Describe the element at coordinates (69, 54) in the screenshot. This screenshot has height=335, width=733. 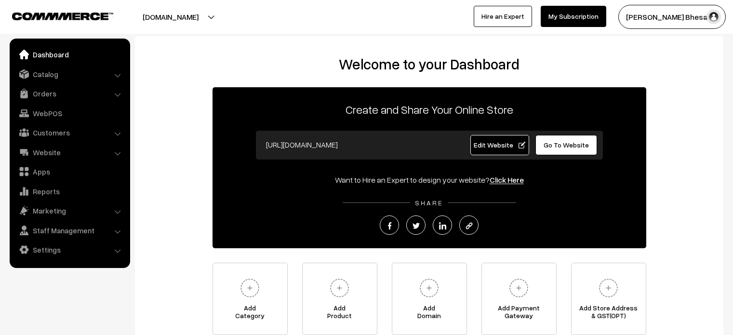
I see `a: Dashboard` at that location.